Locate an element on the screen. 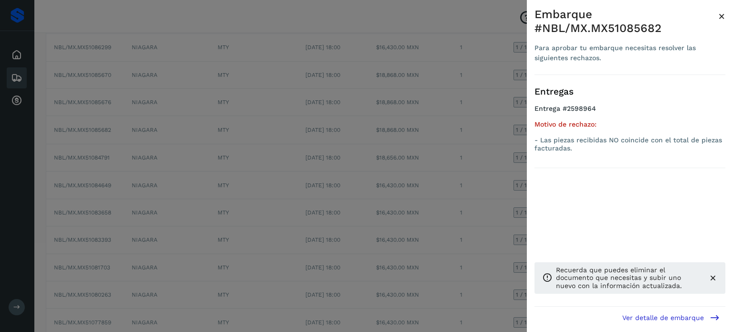 The height and width of the screenshot is (332, 733). h5: Motivo de rechazo: is located at coordinates (630, 124).